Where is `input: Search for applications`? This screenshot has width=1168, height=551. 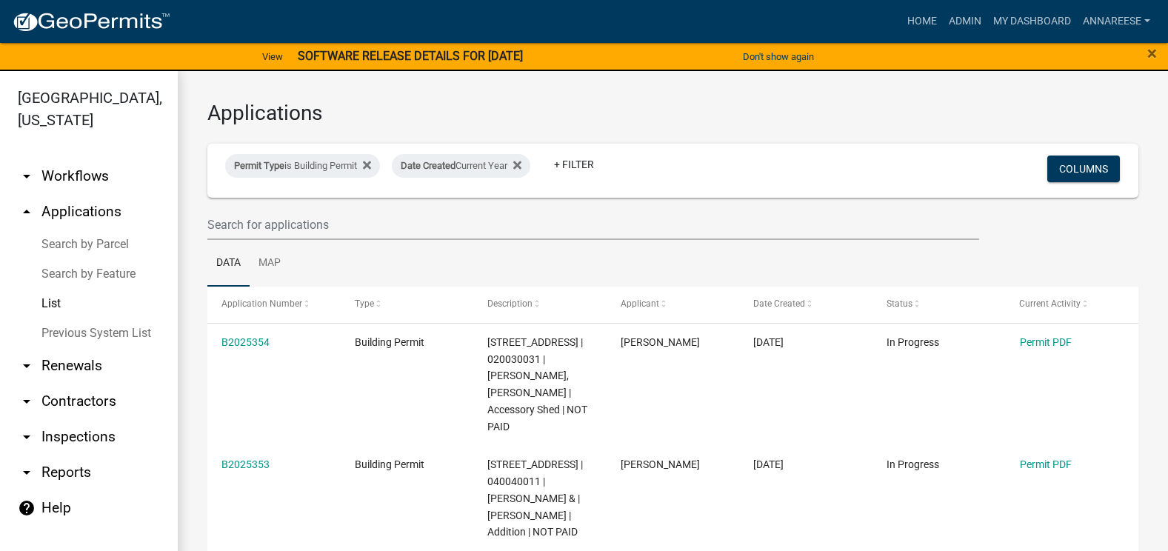
input: Search for applications is located at coordinates (593, 224).